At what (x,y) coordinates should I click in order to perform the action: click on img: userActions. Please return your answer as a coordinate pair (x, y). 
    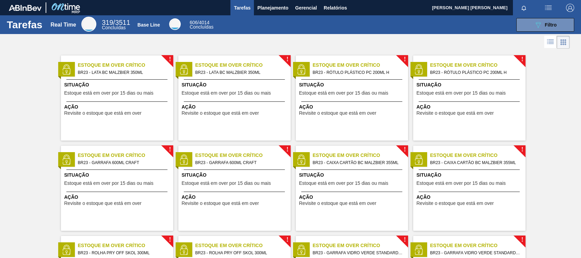
    Looking at the image, I should click on (549, 8).